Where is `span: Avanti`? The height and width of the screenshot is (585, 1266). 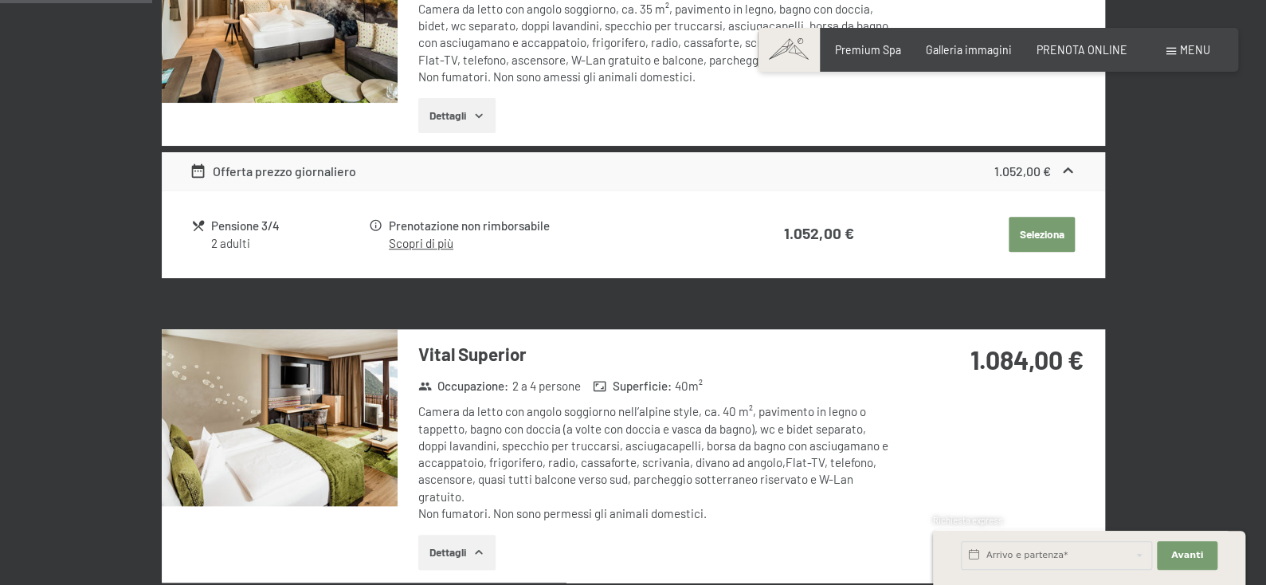
span: Avanti is located at coordinates (1188, 556).